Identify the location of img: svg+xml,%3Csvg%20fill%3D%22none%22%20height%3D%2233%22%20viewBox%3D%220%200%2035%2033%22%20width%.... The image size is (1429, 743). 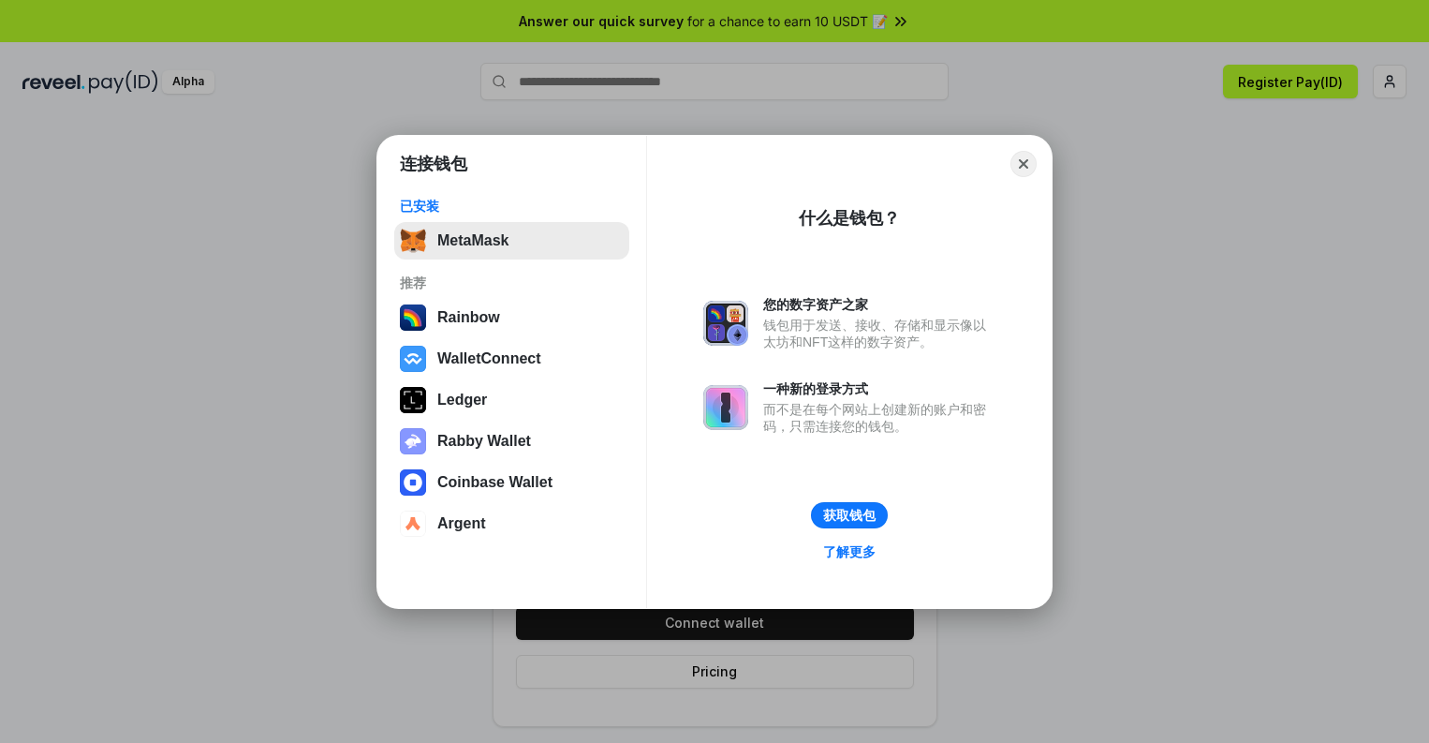
(413, 241).